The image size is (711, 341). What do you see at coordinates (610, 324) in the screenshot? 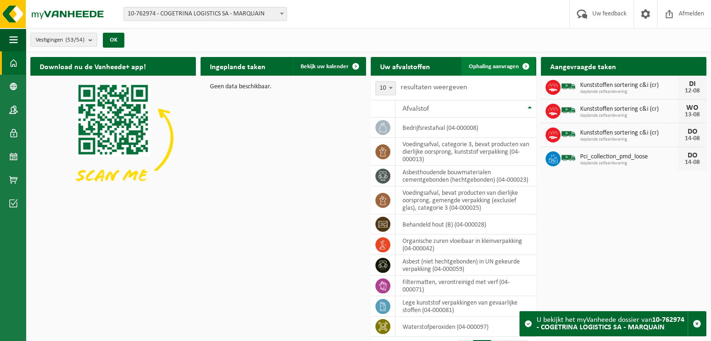
I see `strong: 10-762974 - COGETRINA LOGISTICS SA - MARQUAIN` at bounding box center [610, 324].